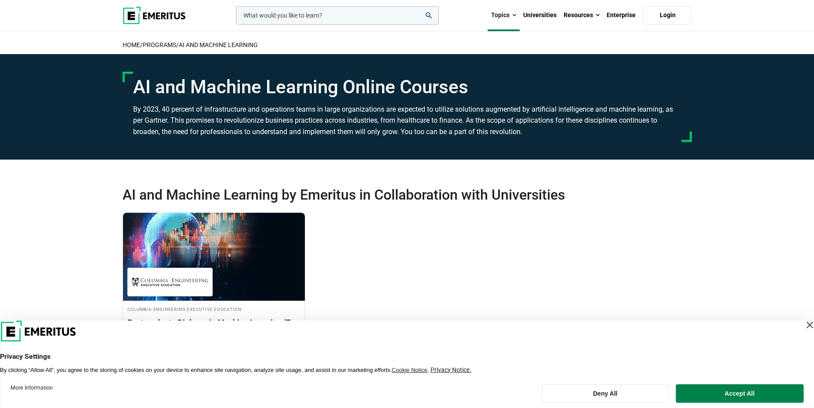 Image resolution: width=814 pixels, height=408 pixels. Describe the element at coordinates (214, 308) in the screenshot. I see `h4: Columbia Engineering Executive Education` at that location.